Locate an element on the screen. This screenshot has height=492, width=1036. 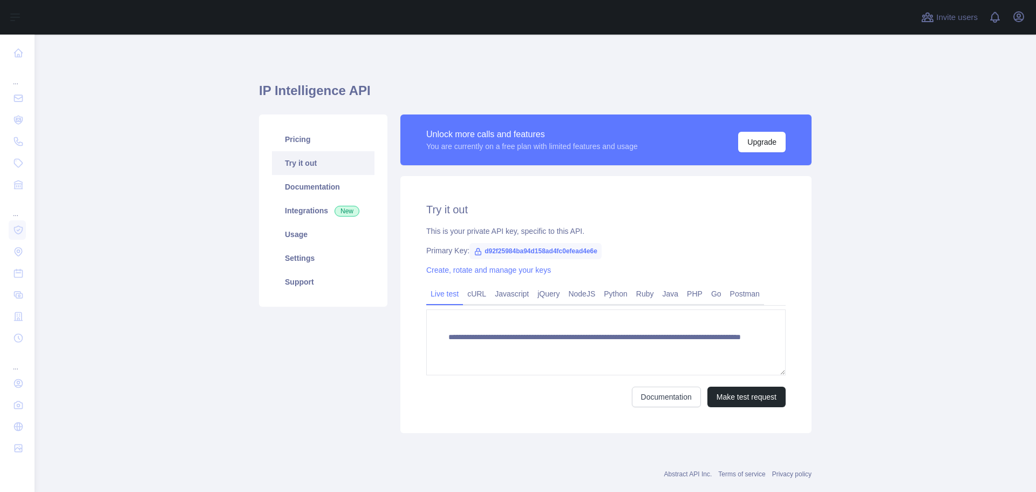
h2: Try it out is located at coordinates (606, 209).